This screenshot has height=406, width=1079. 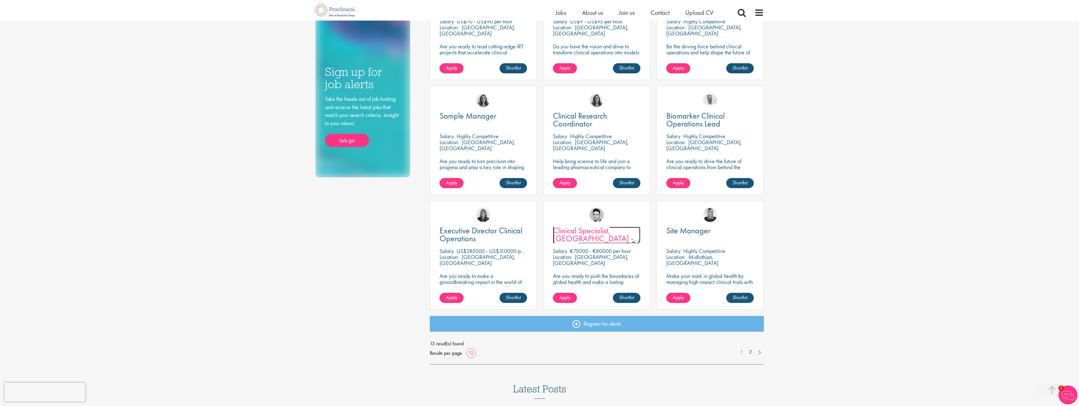 What do you see at coordinates (483, 214) in the screenshot?
I see `a: Ciara Noble` at bounding box center [483, 214].